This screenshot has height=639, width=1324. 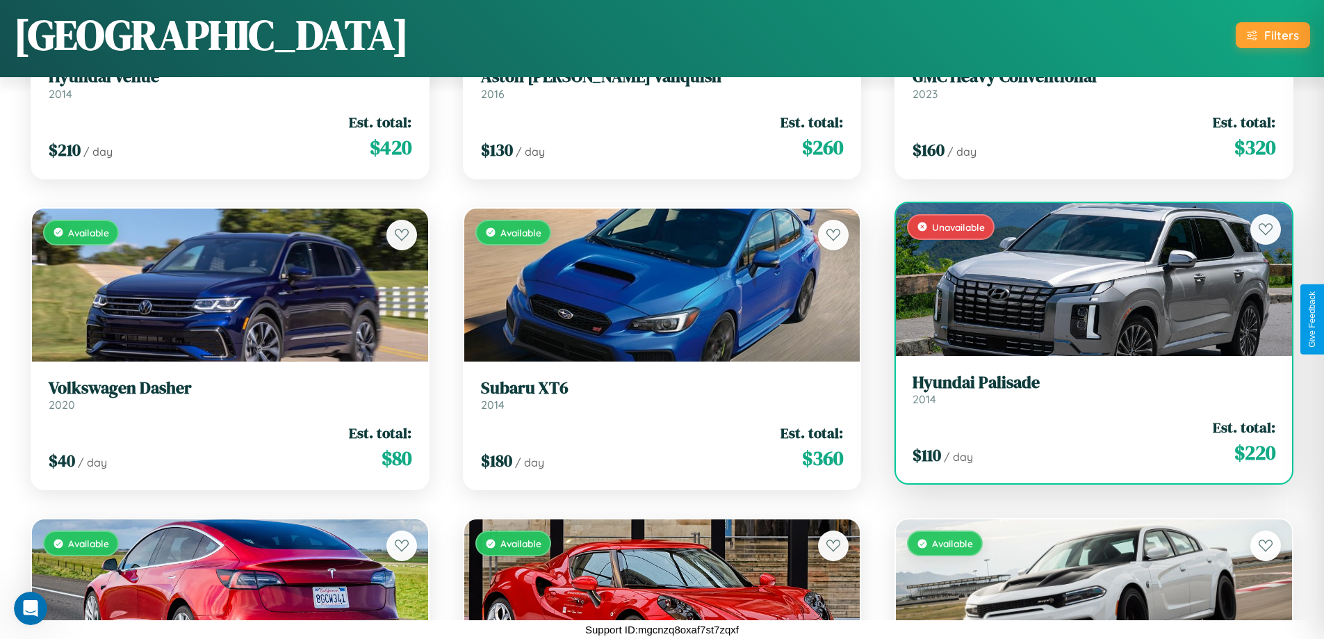 What do you see at coordinates (662, 629) in the screenshot?
I see `p: Support ID: mgcnzq8oxaf7st7zqxf` at bounding box center [662, 629].